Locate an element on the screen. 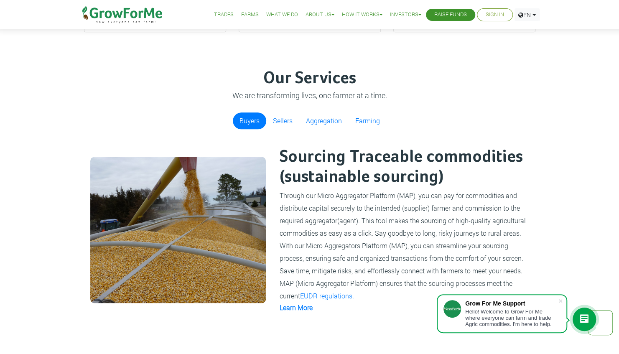 This screenshot has height=354, width=619. a: Aggregation is located at coordinates (324, 121).